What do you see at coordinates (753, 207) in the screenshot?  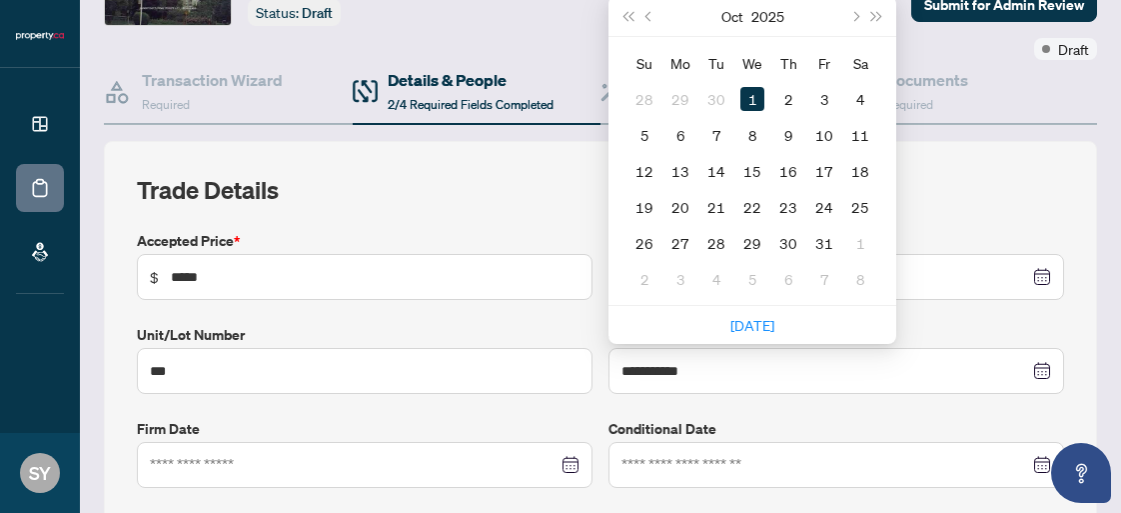 I see `div: 22` at bounding box center [753, 207].